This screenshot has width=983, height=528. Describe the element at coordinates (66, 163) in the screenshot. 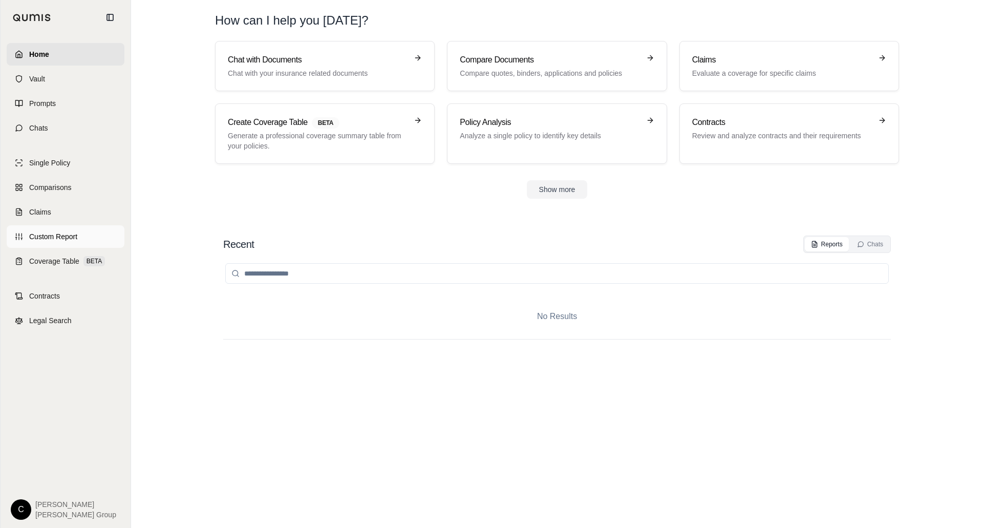

I see `a: Single Policy` at that location.